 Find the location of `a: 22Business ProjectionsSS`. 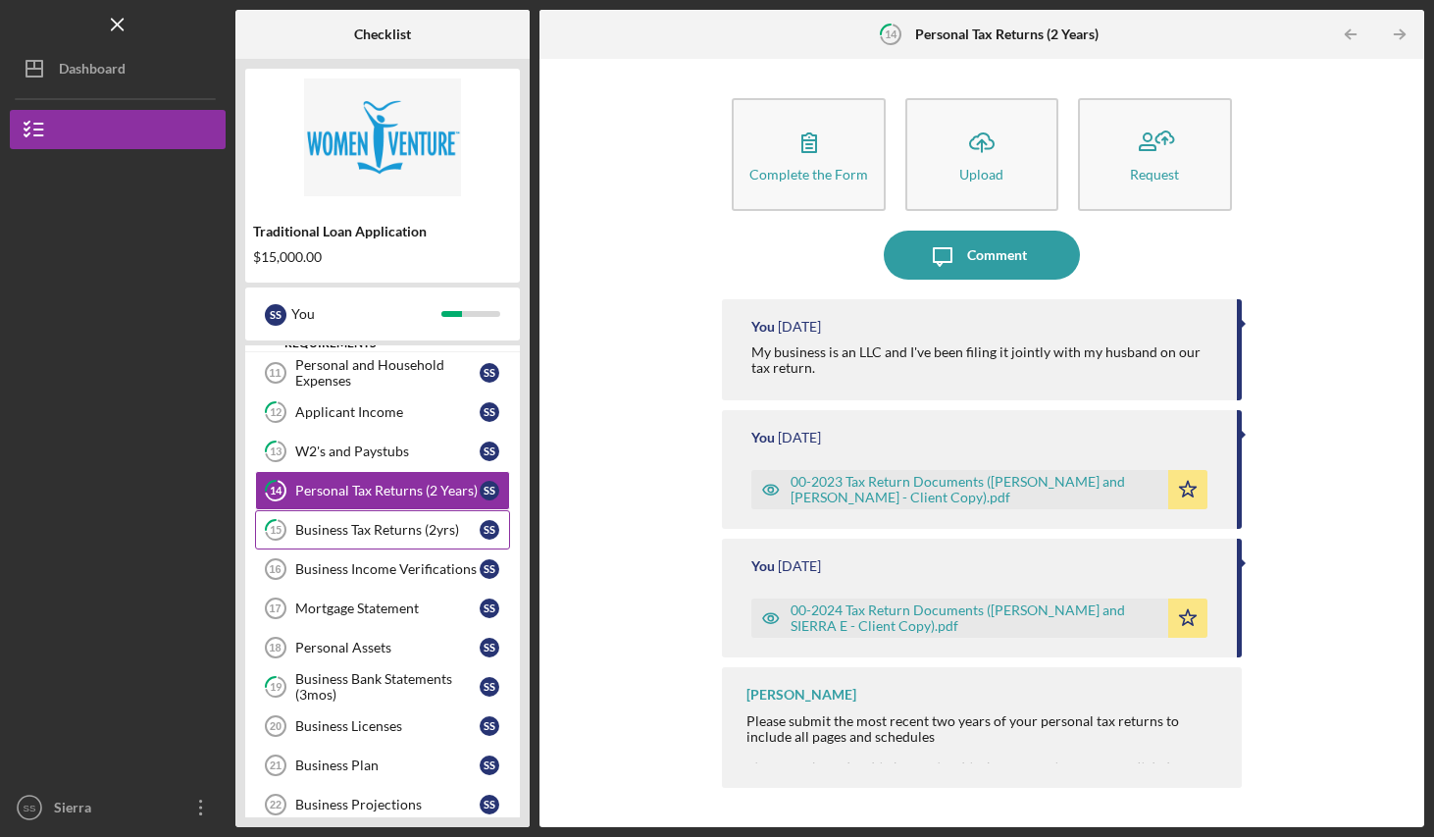

a: 22Business ProjectionsSS is located at coordinates (383, 804).